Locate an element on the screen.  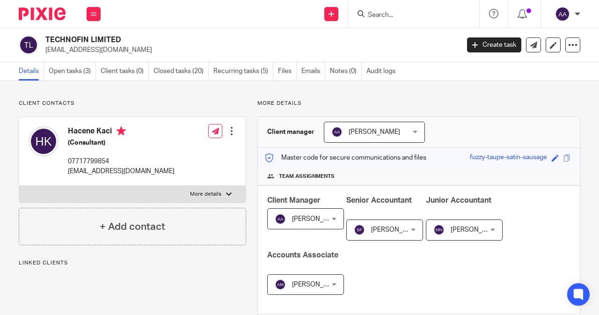
span: Senior Accountant is located at coordinates (379, 200).